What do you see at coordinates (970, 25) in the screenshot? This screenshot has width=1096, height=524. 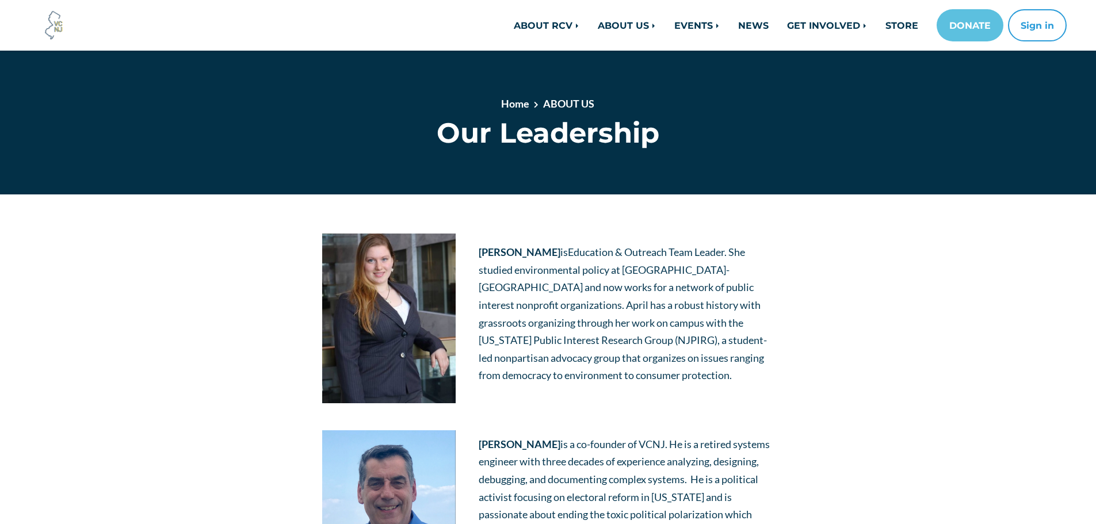 I see `a: DONATE` at bounding box center [970, 25].